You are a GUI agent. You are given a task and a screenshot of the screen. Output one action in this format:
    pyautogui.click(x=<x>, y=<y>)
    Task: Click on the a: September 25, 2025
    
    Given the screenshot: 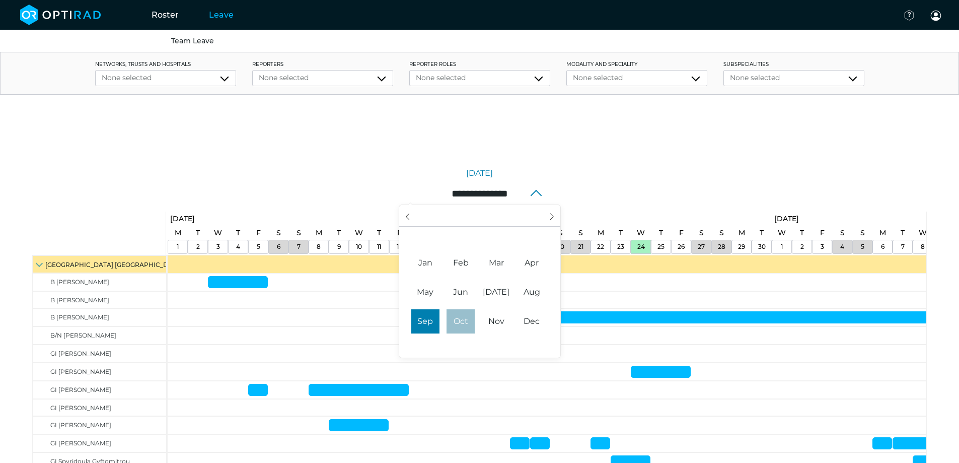 What is the action you would take?
    pyautogui.click(x=661, y=233)
    